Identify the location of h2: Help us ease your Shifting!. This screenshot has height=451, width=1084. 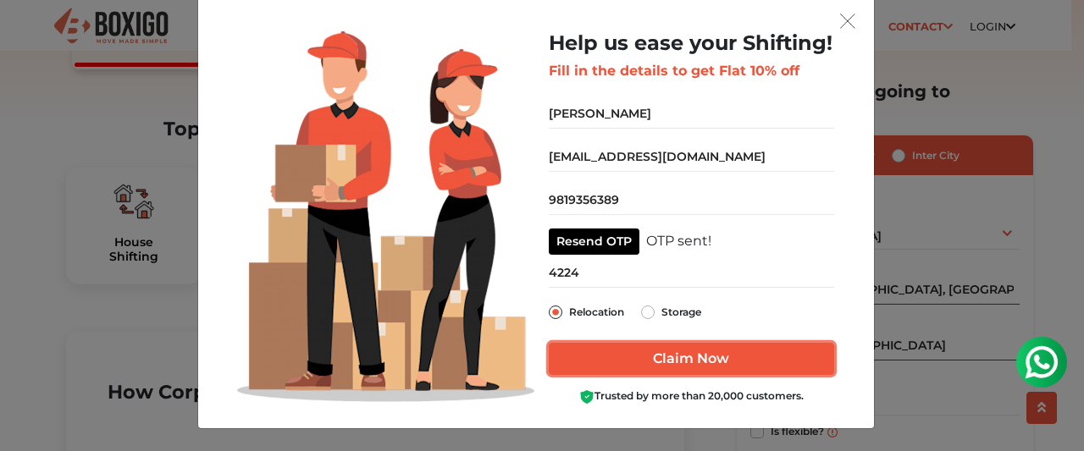
(691, 43).